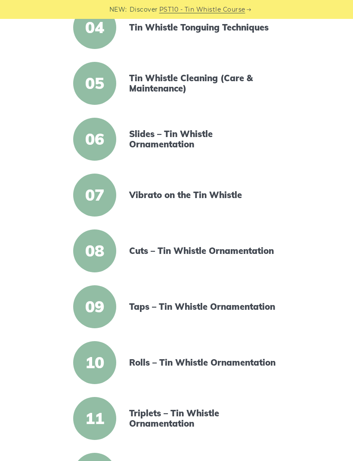 The height and width of the screenshot is (461, 353). What do you see at coordinates (95, 419) in the screenshot?
I see `span: 11` at bounding box center [95, 419].